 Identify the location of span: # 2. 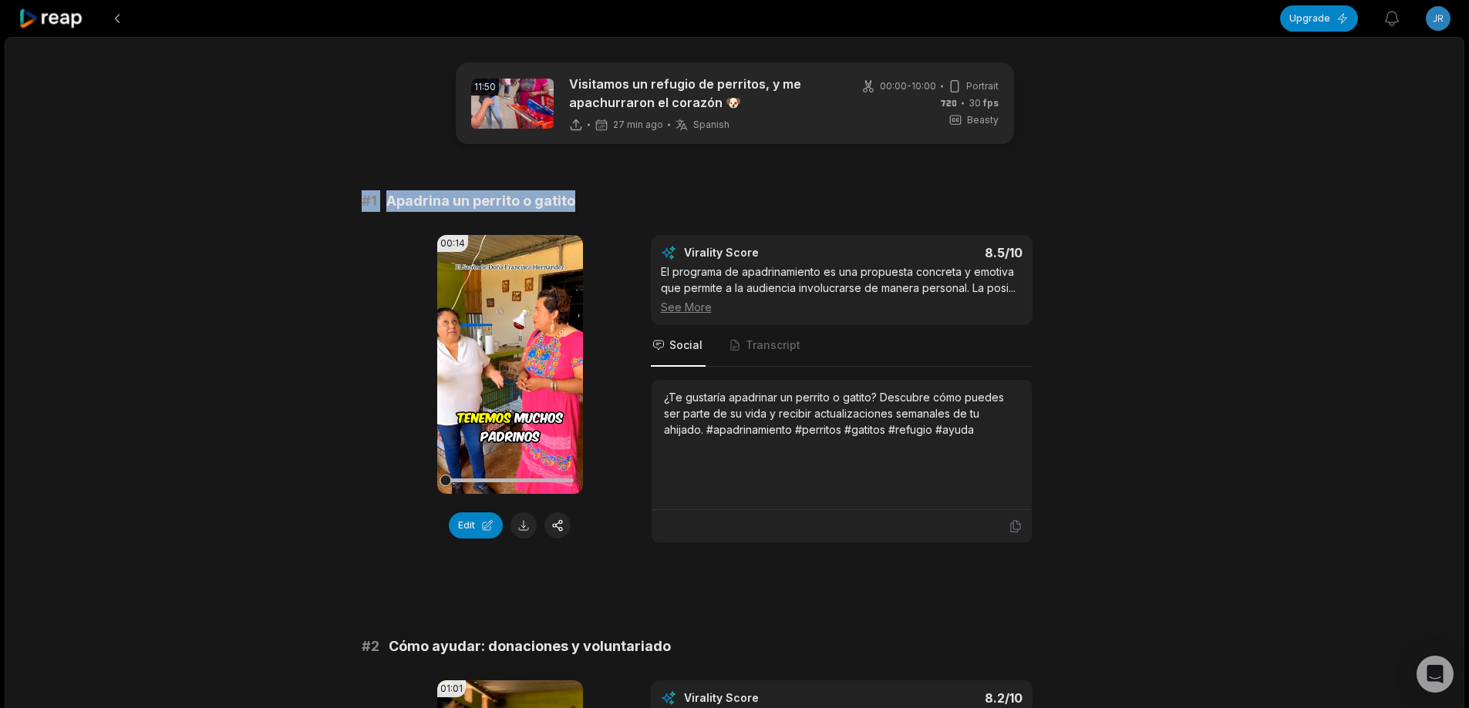
(370, 647).